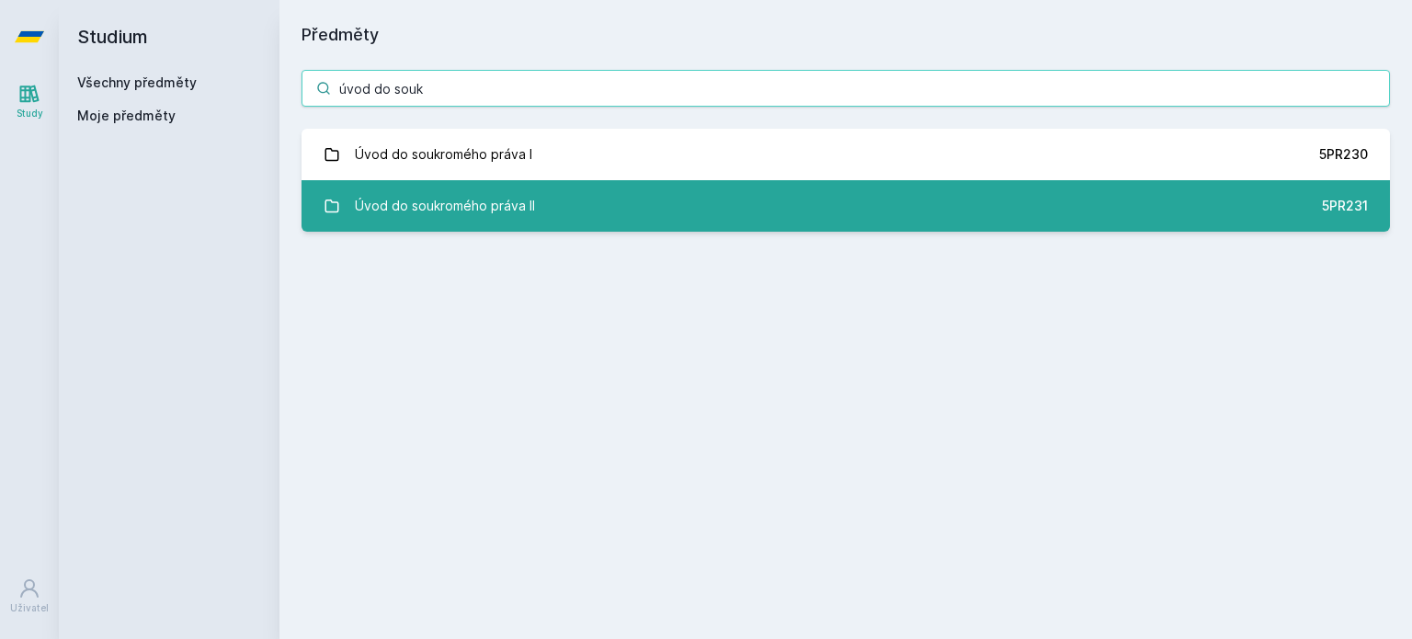 The width and height of the screenshot is (1412, 639). I want to click on h1: Předměty, so click(846, 35).